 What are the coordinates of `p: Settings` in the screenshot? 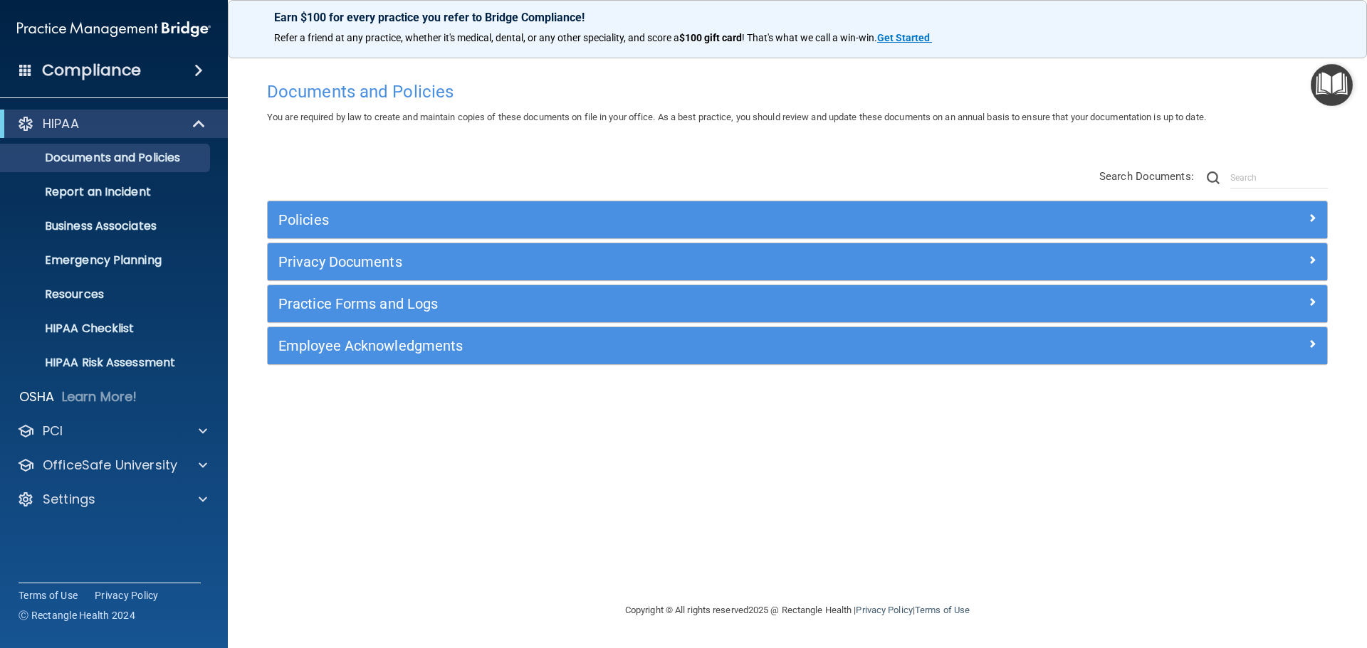 It's located at (69, 500).